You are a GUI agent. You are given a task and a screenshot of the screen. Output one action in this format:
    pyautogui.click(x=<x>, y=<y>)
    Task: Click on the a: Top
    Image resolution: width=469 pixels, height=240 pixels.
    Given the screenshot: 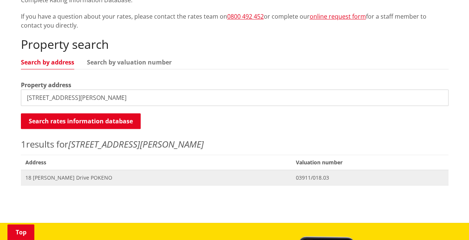 What is the action you would take?
    pyautogui.click(x=21, y=233)
    